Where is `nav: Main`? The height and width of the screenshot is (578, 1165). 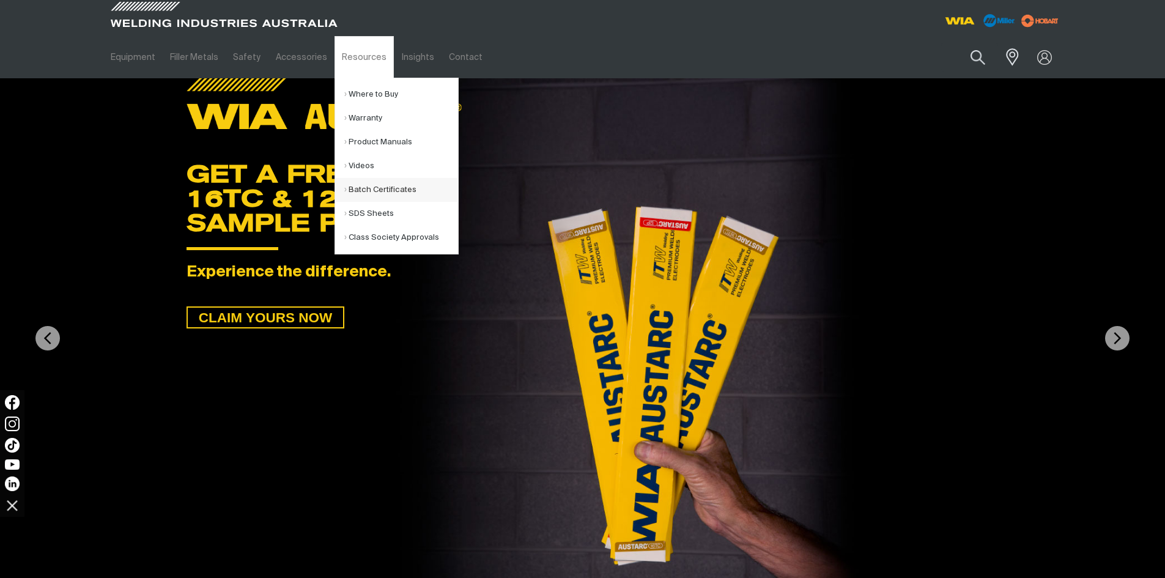 nav: Main is located at coordinates (463, 57).